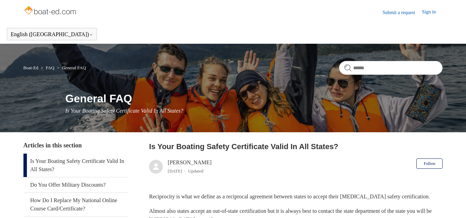  Describe the element at coordinates (74, 68) in the screenshot. I see `a: General FAQ` at that location.